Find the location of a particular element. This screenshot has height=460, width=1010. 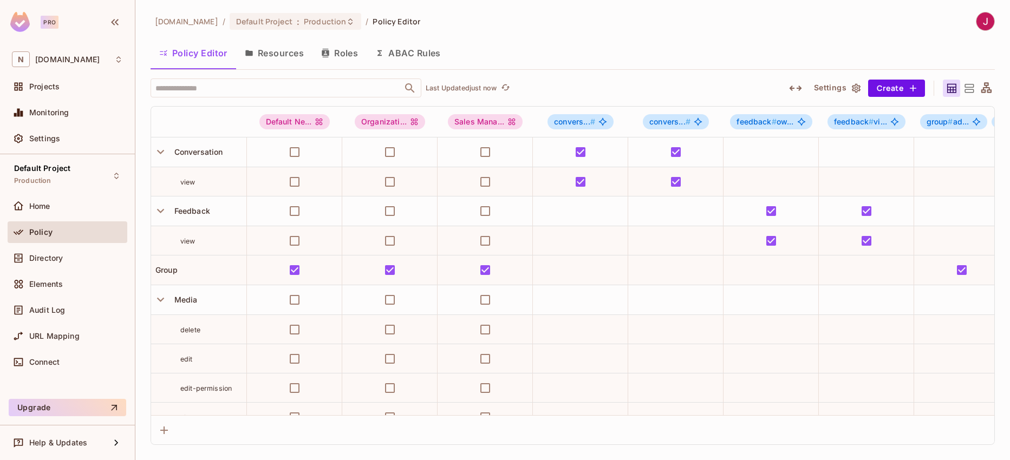

span: Workspace: nebula.io is located at coordinates (67, 60).